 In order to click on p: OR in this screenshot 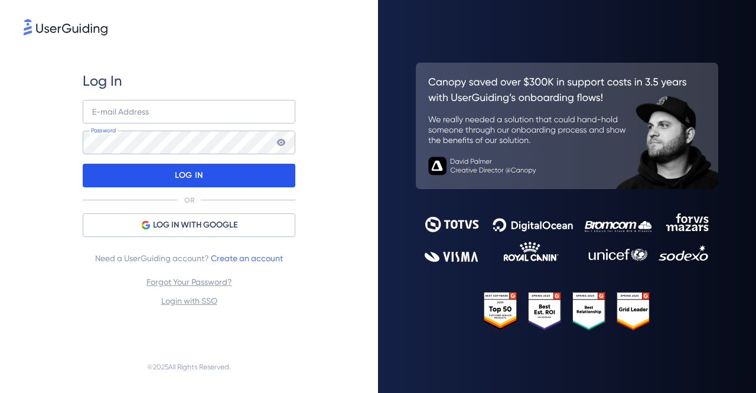, I will do `click(189, 200)`.